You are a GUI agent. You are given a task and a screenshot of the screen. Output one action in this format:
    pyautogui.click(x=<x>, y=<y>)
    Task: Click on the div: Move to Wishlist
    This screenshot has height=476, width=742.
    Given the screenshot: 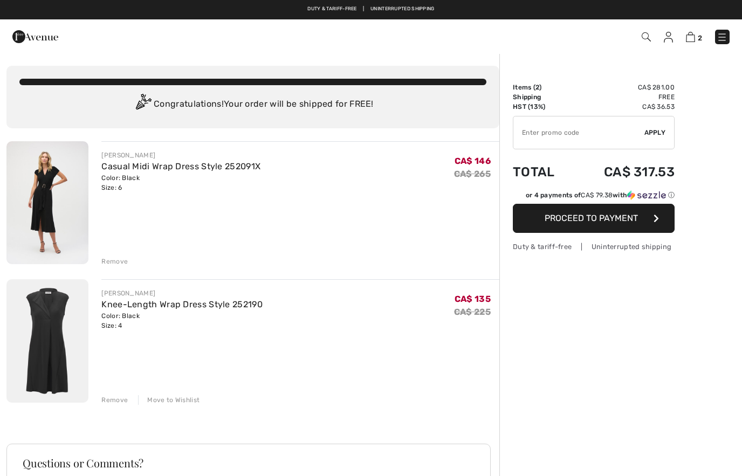 What is the action you would take?
    pyautogui.click(x=169, y=400)
    